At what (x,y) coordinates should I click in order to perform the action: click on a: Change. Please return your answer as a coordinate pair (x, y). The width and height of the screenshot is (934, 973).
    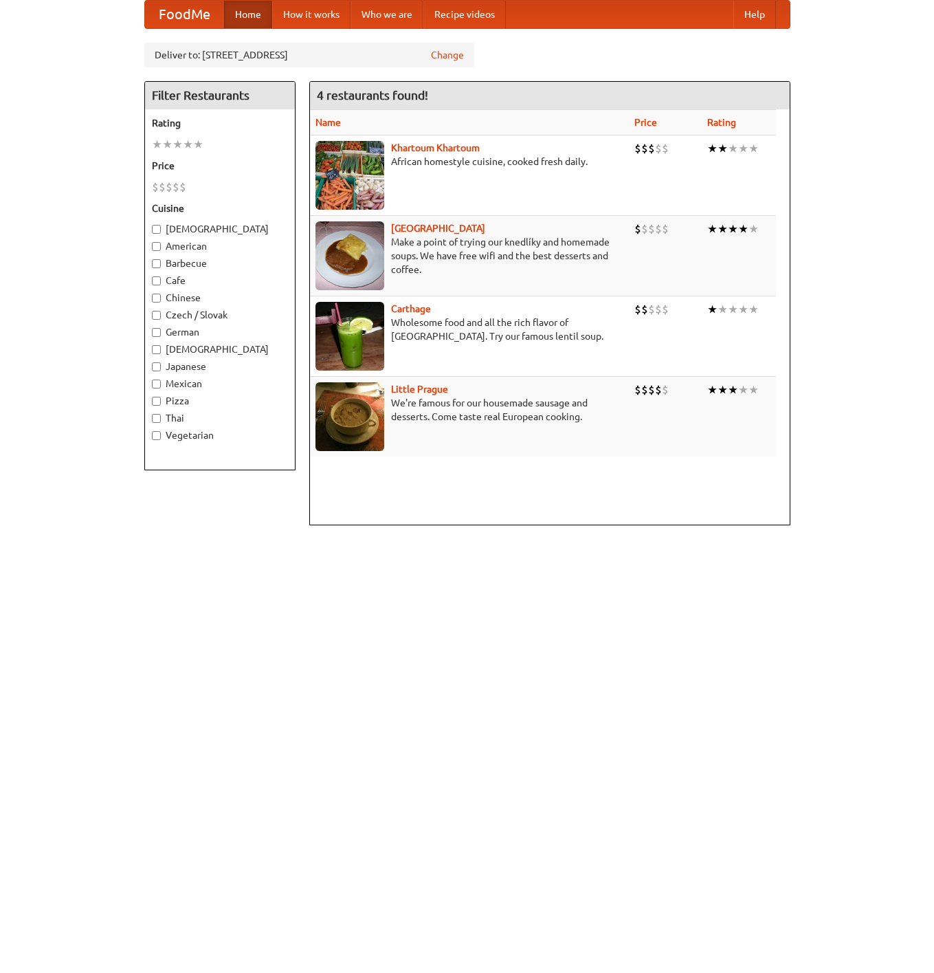
    Looking at the image, I should click on (448, 55).